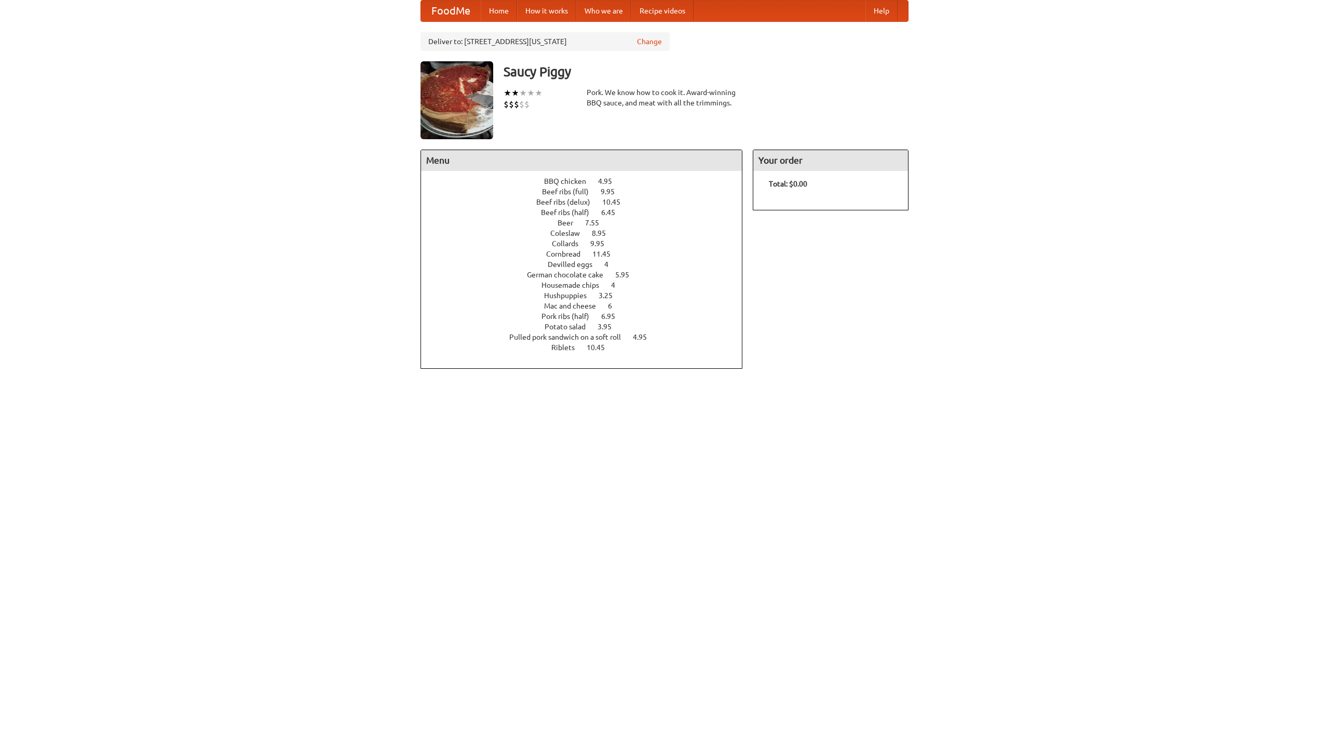  I want to click on a: Beef ribs (delux) 10.45, so click(588, 202).